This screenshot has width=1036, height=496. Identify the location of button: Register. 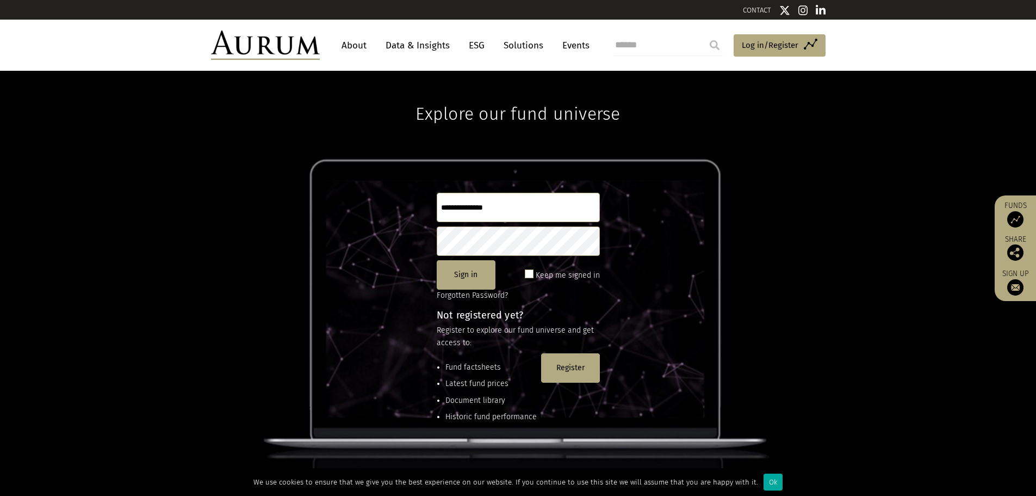
(571, 368).